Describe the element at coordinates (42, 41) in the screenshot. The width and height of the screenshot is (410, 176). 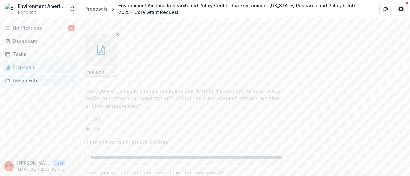
I see `div: Dashboard` at that location.